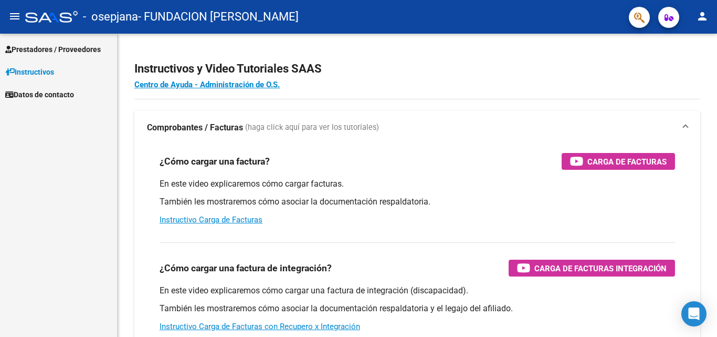 Image resolution: width=717 pixels, height=337 pixels. Describe the element at coordinates (618, 161) in the screenshot. I see `button: Carga de Facturas` at that location.